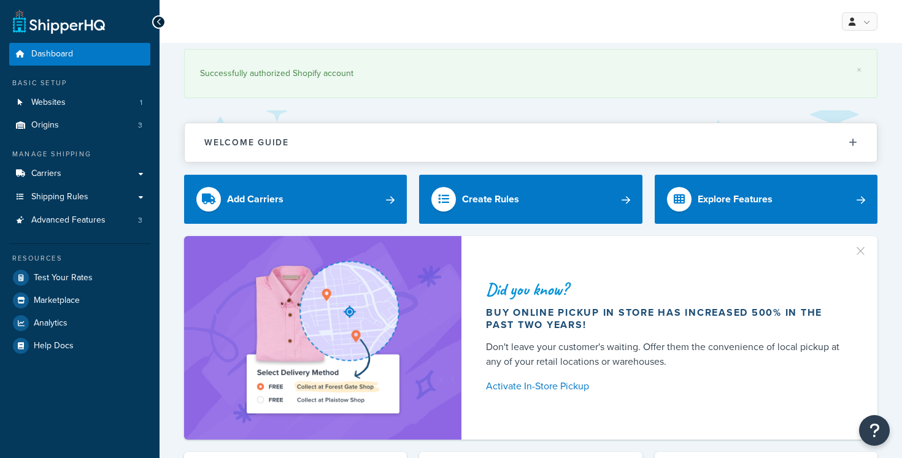 The width and height of the screenshot is (902, 458). Describe the element at coordinates (141, 102) in the screenshot. I see `span: 1` at that location.